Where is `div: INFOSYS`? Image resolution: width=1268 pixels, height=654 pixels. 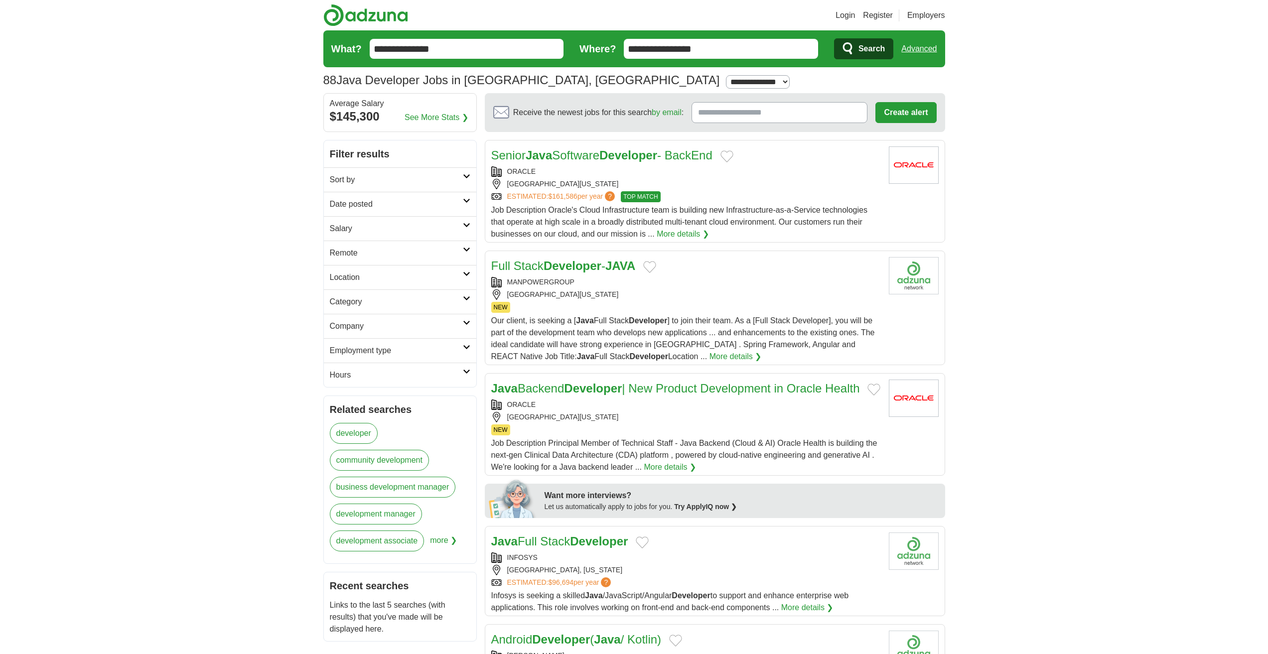 div: INFOSYS is located at coordinates (686, 557).